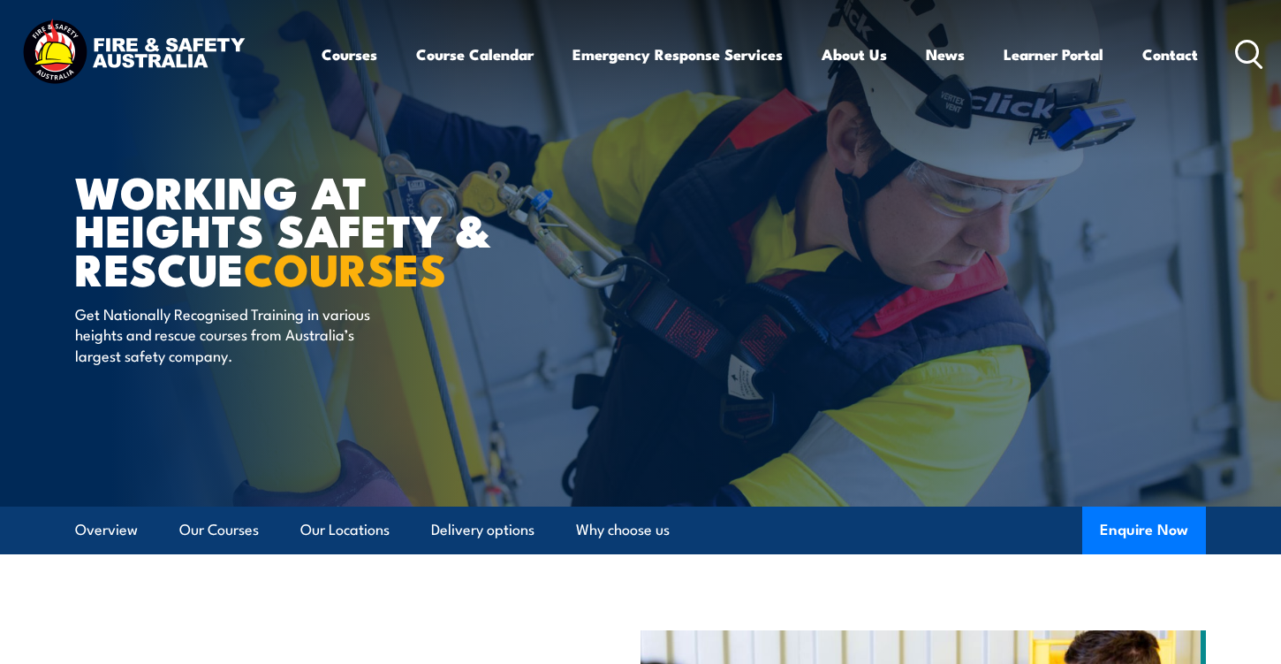 This screenshot has width=1281, height=664. Describe the element at coordinates (483, 529) in the screenshot. I see `a: Delivery options` at that location.